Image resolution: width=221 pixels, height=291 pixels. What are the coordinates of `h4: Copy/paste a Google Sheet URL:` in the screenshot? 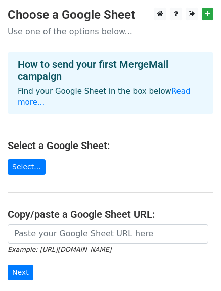 It's located at (110, 214).